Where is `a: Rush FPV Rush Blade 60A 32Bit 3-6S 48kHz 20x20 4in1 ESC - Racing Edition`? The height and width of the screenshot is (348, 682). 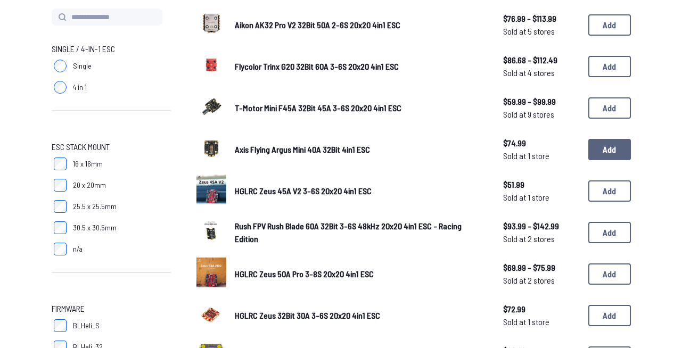 a: Rush FPV Rush Blade 60A 32Bit 3-6S 48kHz 20x20 4in1 ESC - Racing Edition is located at coordinates (360, 233).